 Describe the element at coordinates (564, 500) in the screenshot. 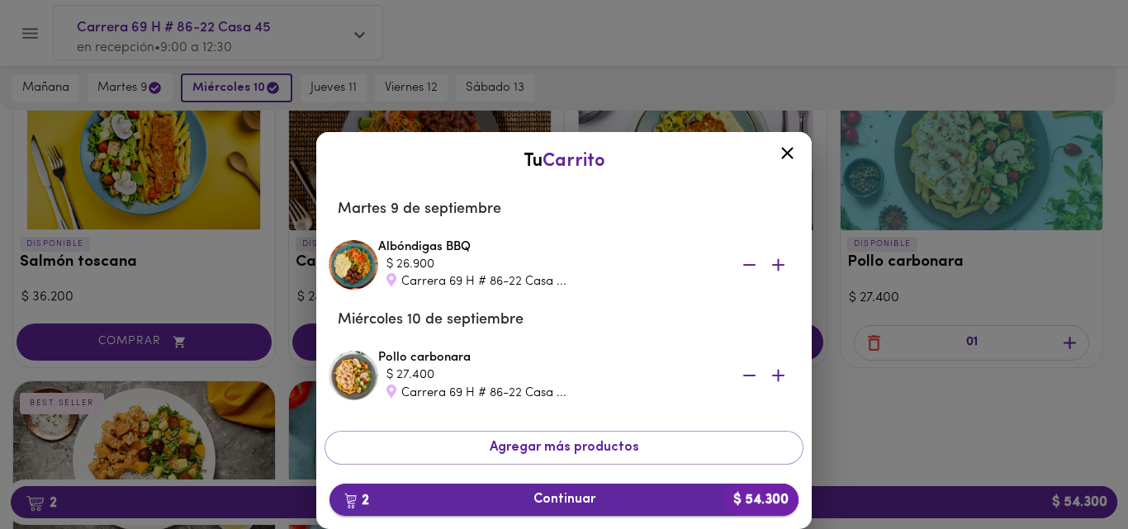

I see `button: 2Continuar$ 54.300` at that location.